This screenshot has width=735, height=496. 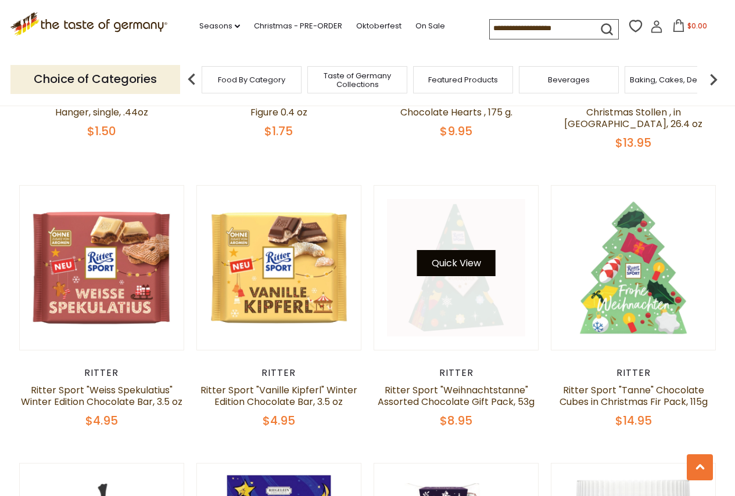 I want to click on a: Christmas - PRE-ORDER, so click(x=298, y=26).